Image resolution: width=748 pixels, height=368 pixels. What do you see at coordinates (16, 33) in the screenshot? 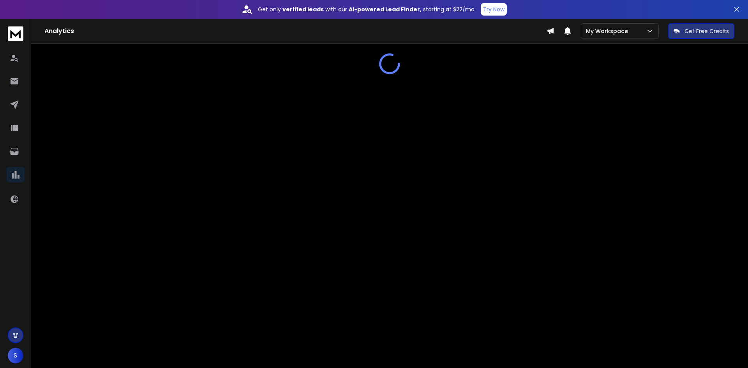
I see `img: logo` at bounding box center [16, 33].